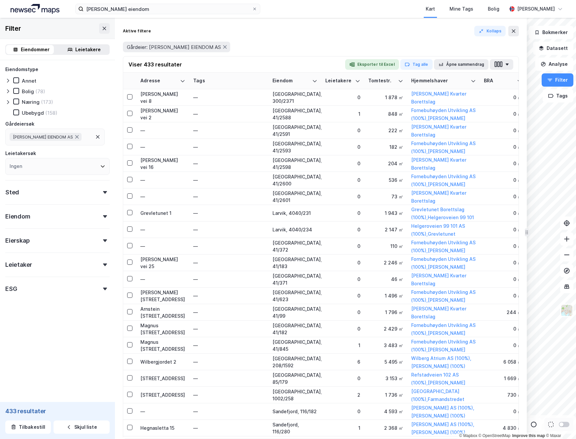 Image resolution: width=576 pixels, height=439 pixels. What do you see at coordinates (567, 310) in the screenshot?
I see `img: Z` at bounding box center [567, 310].